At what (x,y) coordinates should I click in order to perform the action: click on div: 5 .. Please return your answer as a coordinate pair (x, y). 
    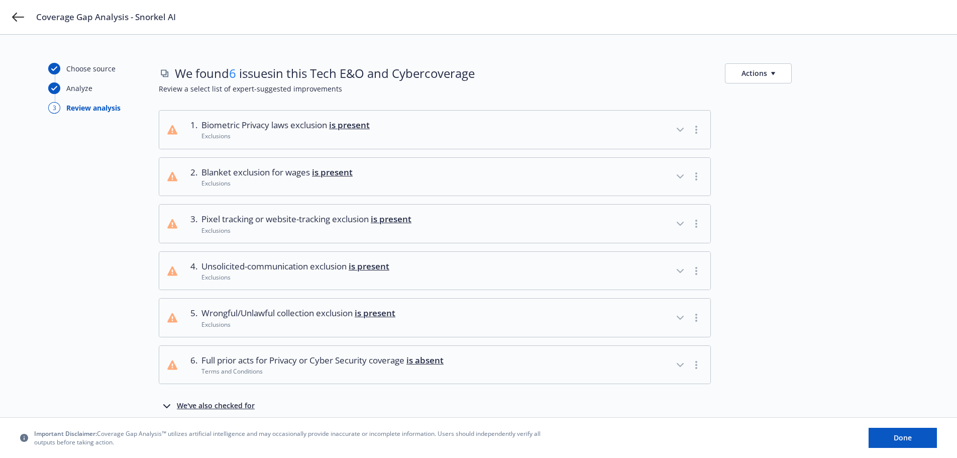
    Looking at the image, I should click on (191, 317).